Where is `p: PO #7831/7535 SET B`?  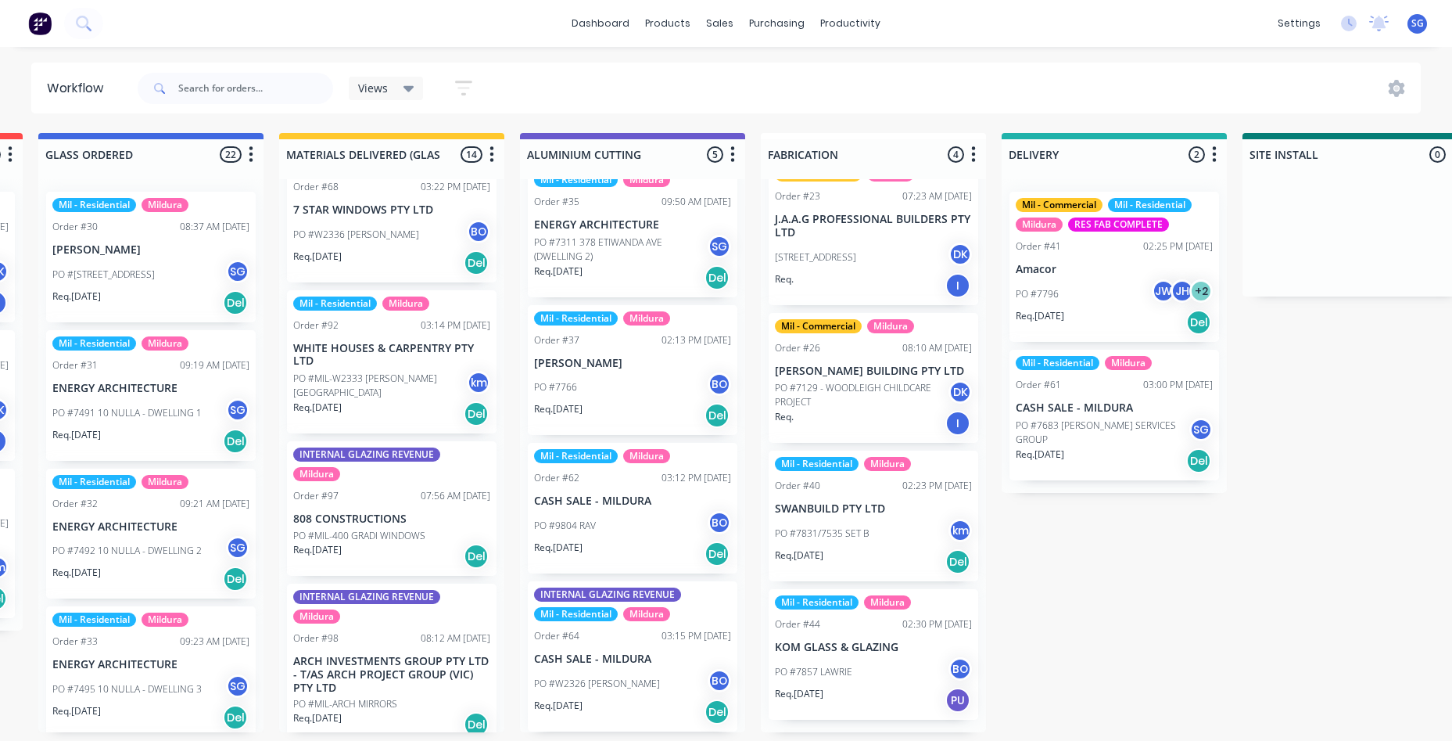
p: PO #7831/7535 SET B is located at coordinates (822, 533).